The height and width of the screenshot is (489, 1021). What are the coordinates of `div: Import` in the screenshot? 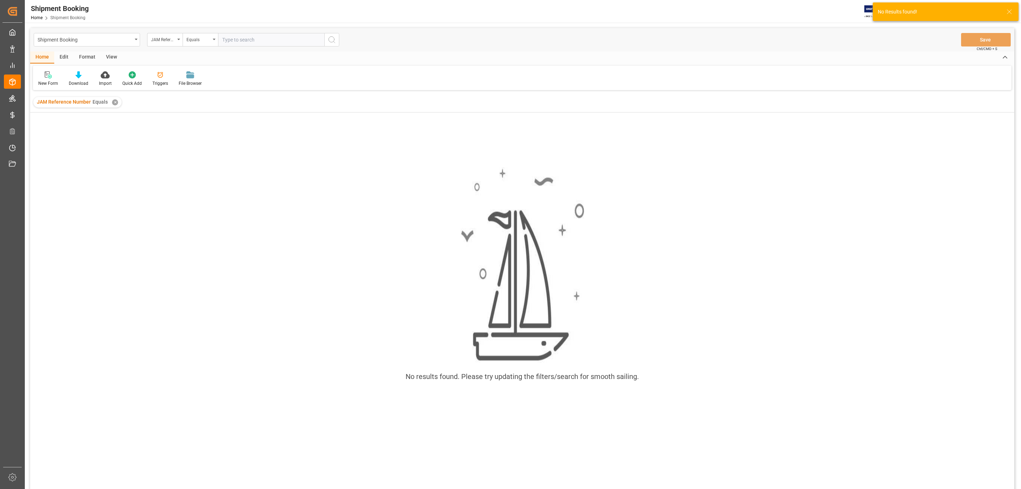 It's located at (105, 83).